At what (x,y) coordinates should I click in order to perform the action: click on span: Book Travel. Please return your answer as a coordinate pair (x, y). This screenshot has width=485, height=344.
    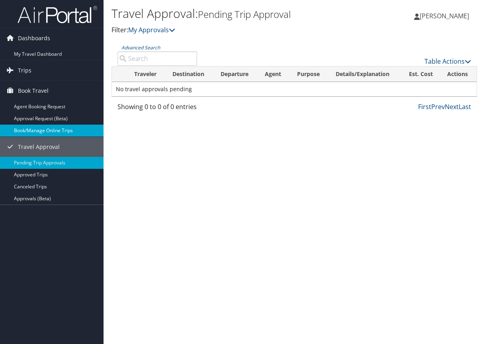
    Looking at the image, I should click on (33, 91).